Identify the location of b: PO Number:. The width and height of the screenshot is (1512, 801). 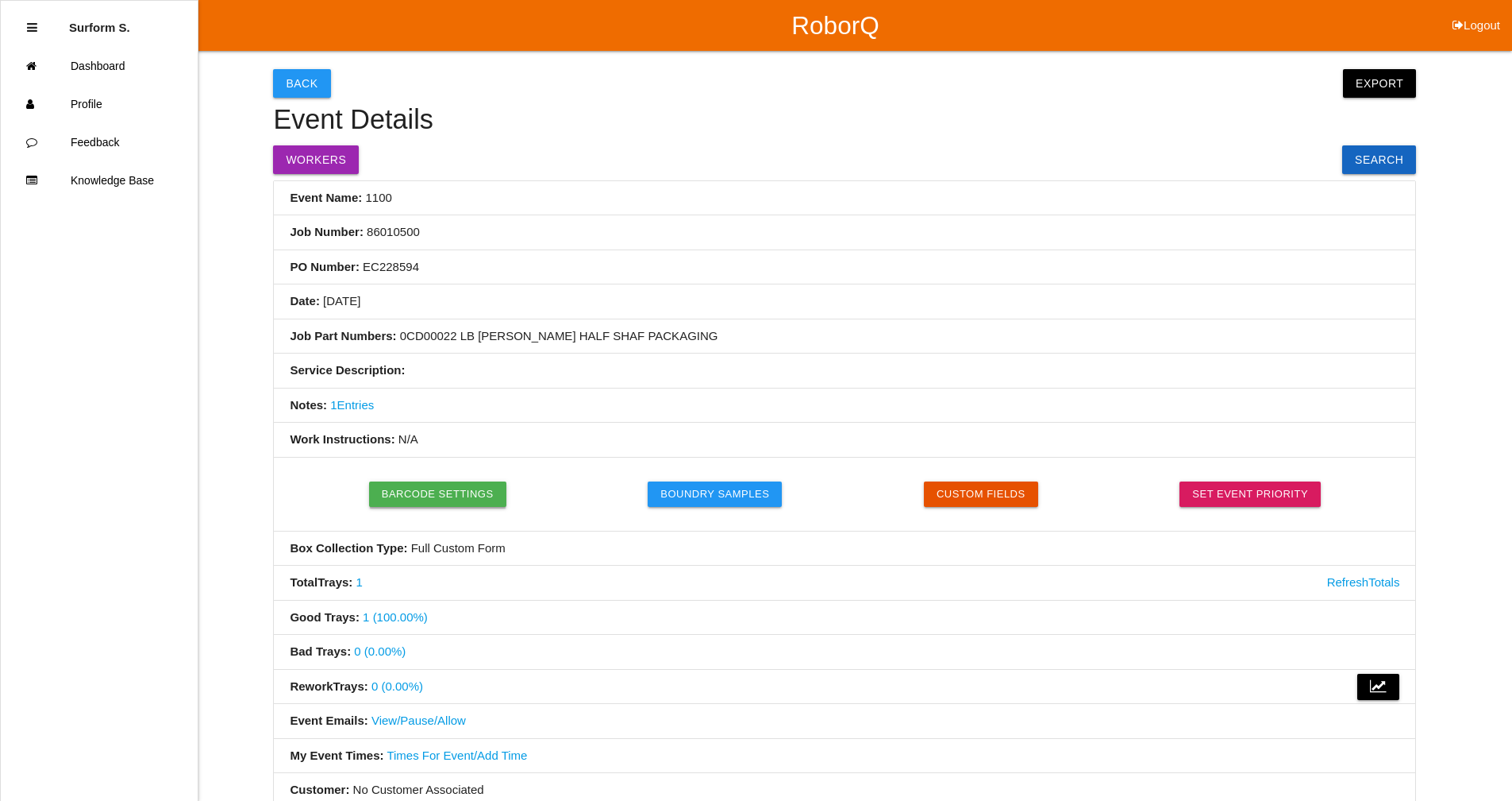
(324, 266).